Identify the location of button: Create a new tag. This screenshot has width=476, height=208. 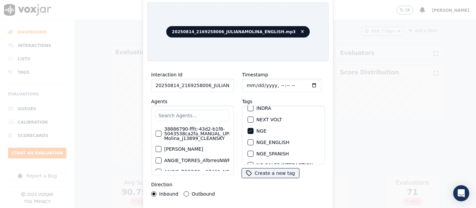
(271, 173).